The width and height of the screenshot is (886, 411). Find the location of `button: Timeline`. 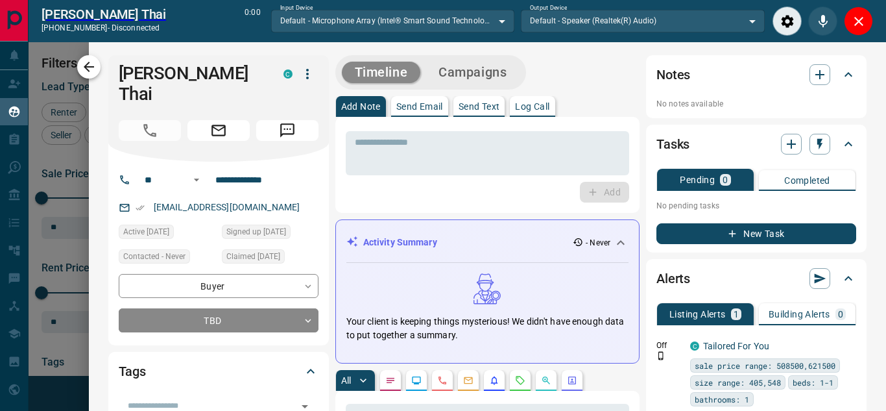

button: Timeline is located at coordinates (382, 72).